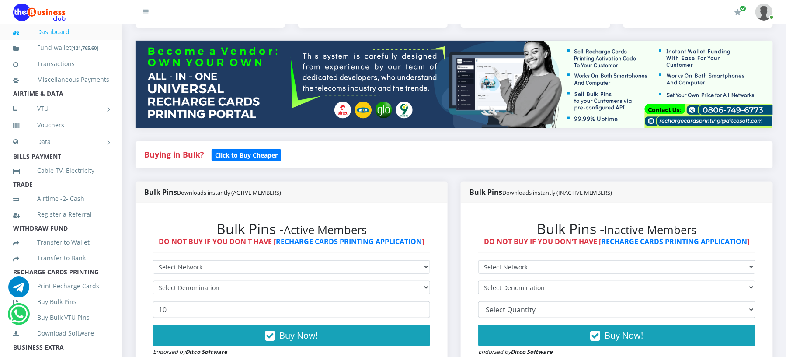 This screenshot has height=357, width=786. What do you see at coordinates (744, 8) in the screenshot?
I see `span: Renew/Upgrade Subscription` at bounding box center [744, 8].